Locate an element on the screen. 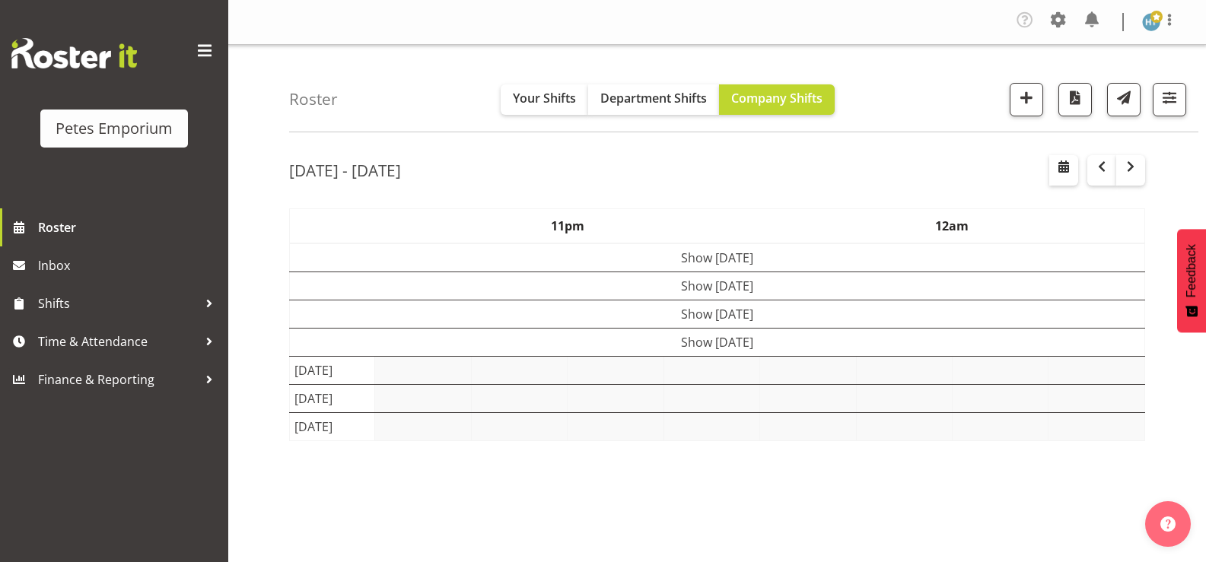  img: help-xxl-2.png is located at coordinates (1168, 524).